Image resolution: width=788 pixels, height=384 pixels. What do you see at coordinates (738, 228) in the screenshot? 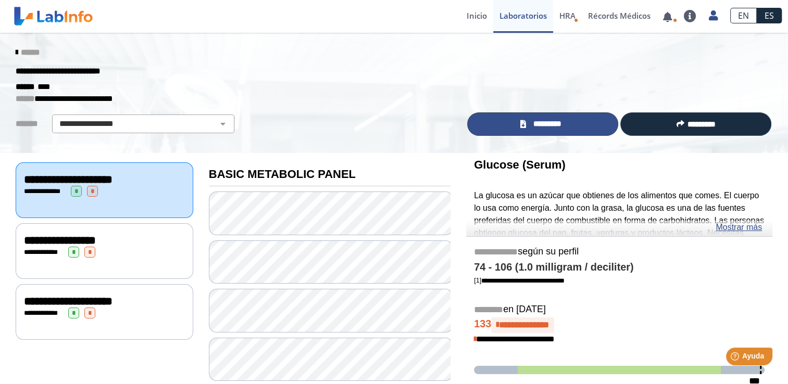
I see `a: Mostrar más` at bounding box center [738, 228].